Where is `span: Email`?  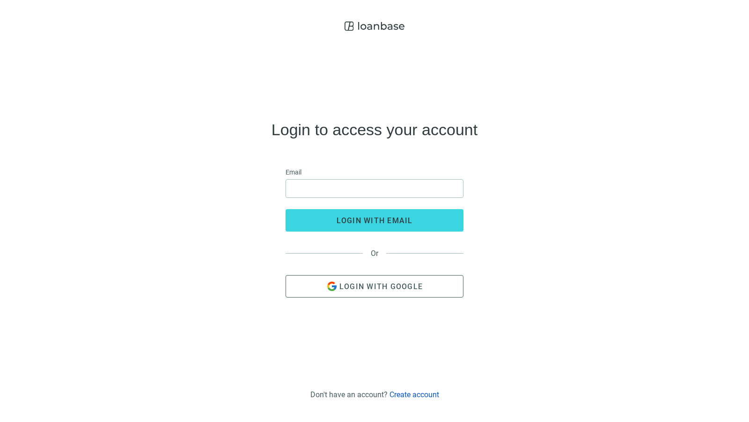 span: Email is located at coordinates (293, 172).